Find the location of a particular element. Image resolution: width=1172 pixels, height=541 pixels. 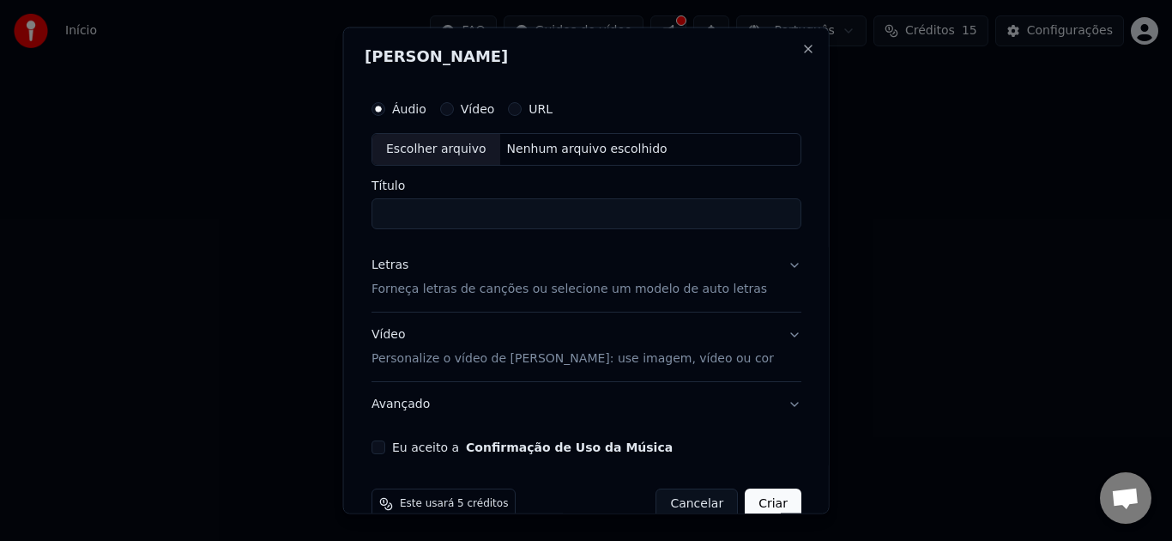

div: Escolher arquivo is located at coordinates (436, 149).